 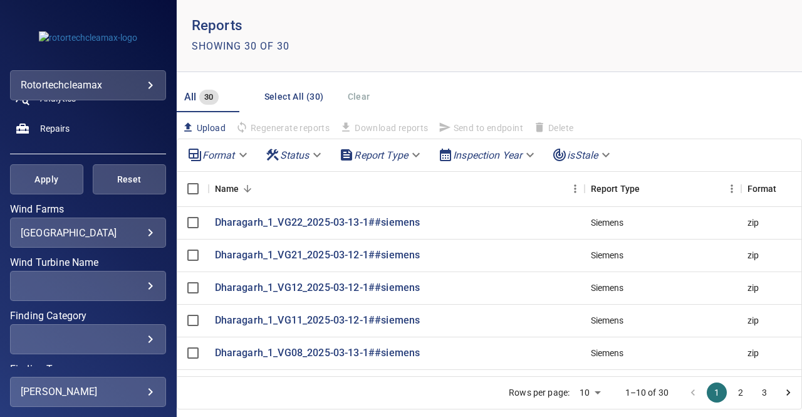 I want to click on p: Reports, so click(x=340, y=26).